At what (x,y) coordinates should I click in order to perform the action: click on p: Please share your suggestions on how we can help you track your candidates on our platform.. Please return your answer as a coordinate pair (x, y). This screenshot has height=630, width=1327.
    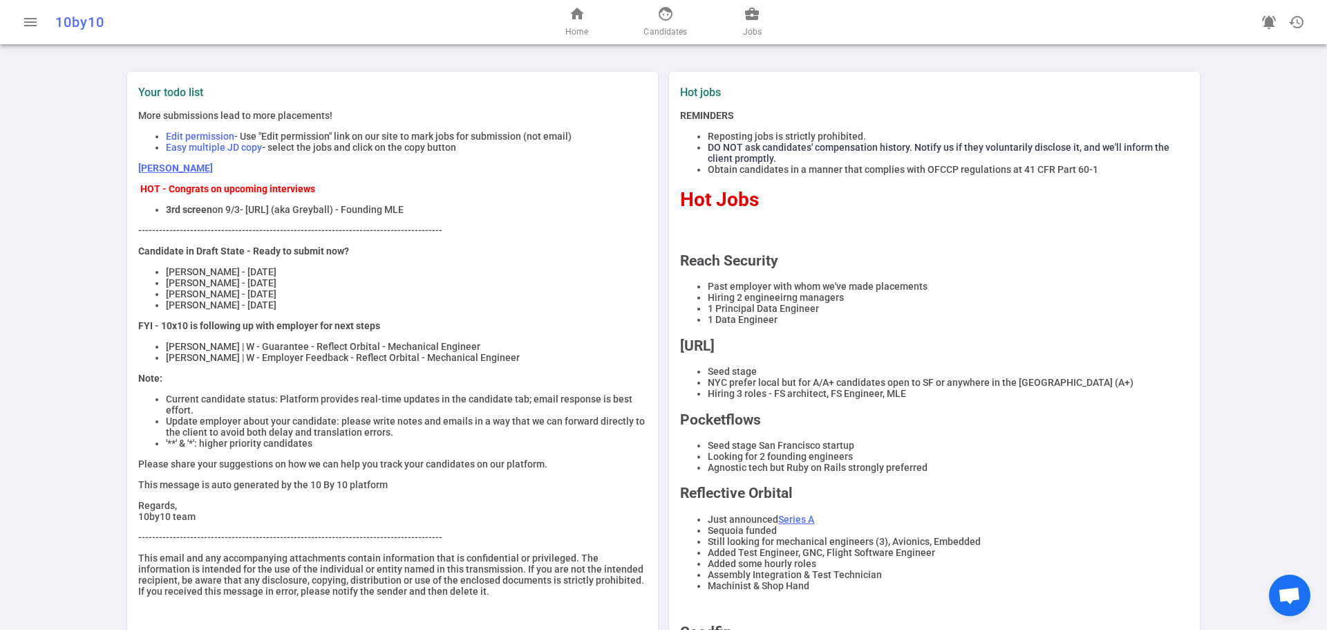
    Looking at the image, I should click on (393, 464).